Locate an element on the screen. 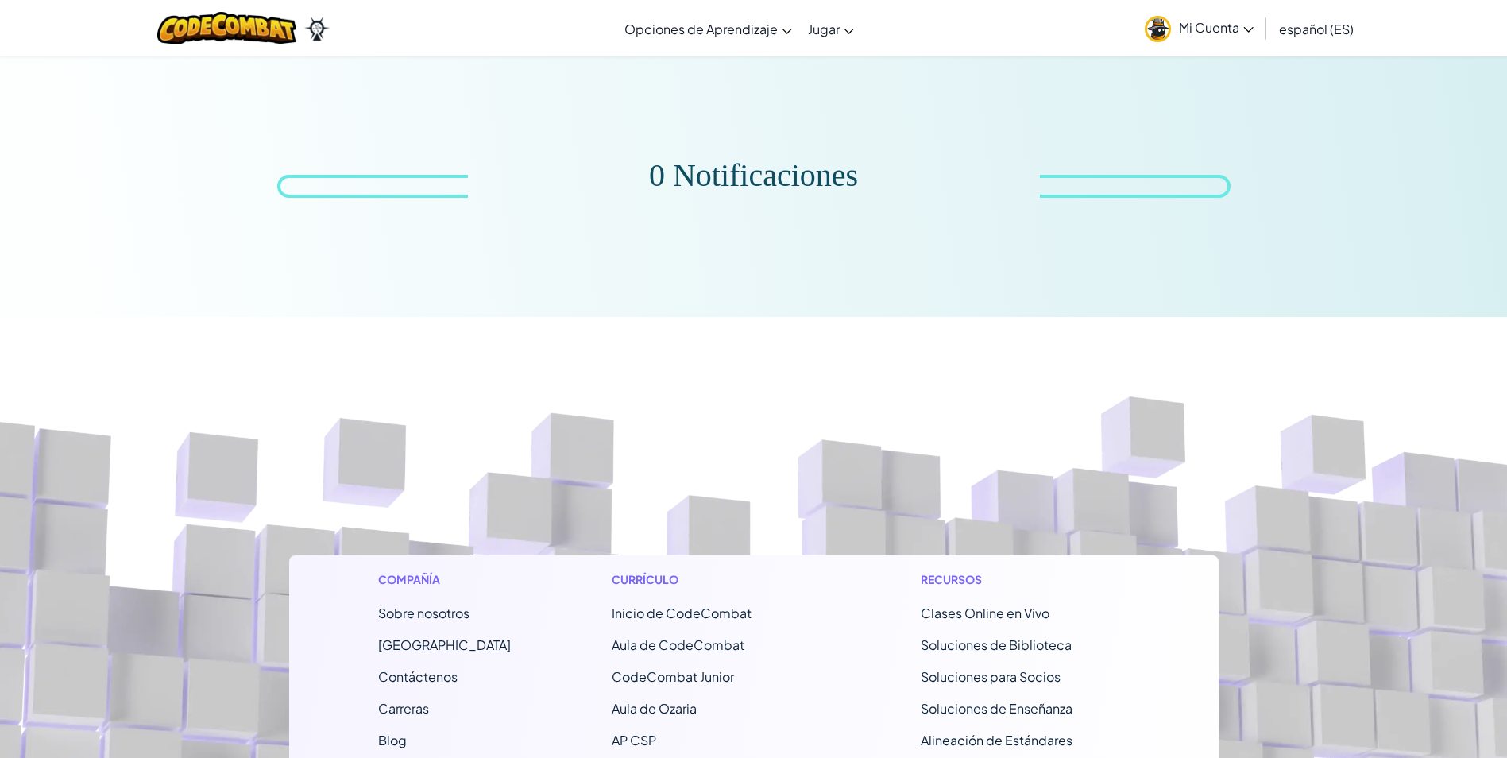 This screenshot has height=758, width=1507. img: CodeCombat logo is located at coordinates (226, 28).